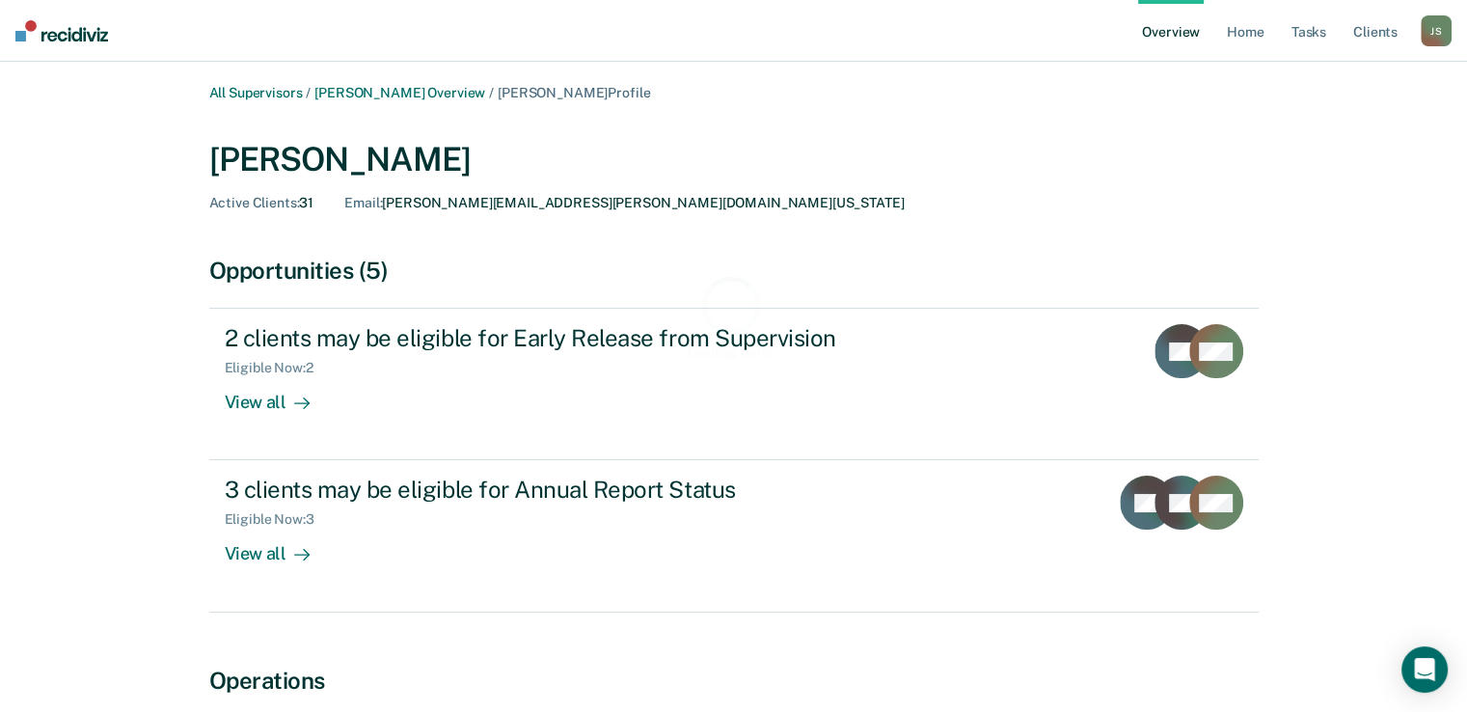 Image resolution: width=1467 pixels, height=712 pixels. Describe the element at coordinates (363, 202) in the screenshot. I see `span: Email :` at that location.